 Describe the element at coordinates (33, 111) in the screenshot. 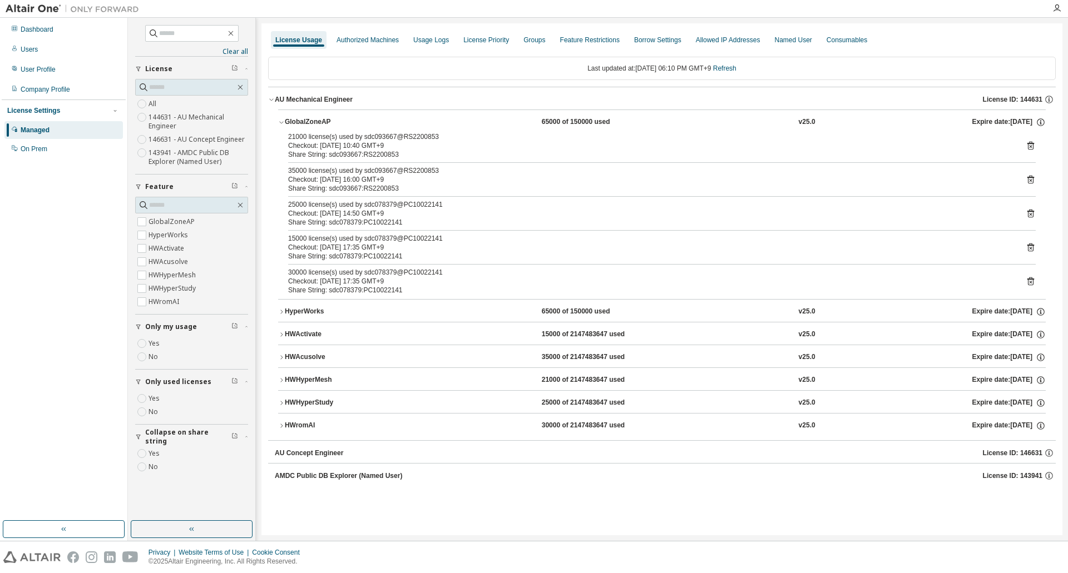

I see `div: License Settings` at that location.